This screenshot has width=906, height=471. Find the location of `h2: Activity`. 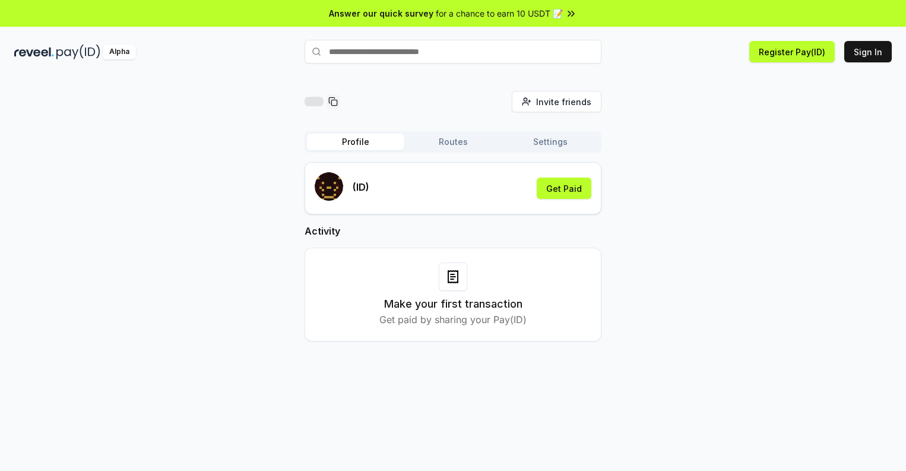

h2: Activity is located at coordinates (453, 231).